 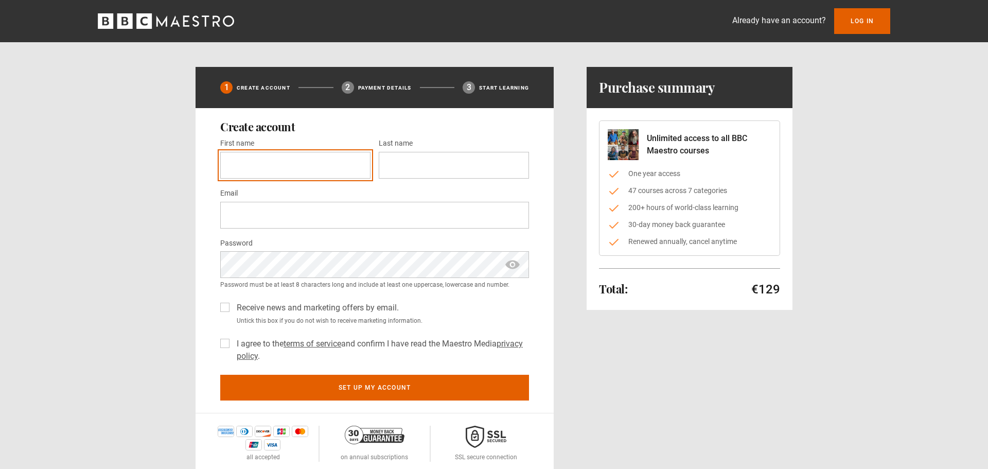 What do you see at coordinates (613, 289) in the screenshot?
I see `h2: Total:` at bounding box center [613, 289].